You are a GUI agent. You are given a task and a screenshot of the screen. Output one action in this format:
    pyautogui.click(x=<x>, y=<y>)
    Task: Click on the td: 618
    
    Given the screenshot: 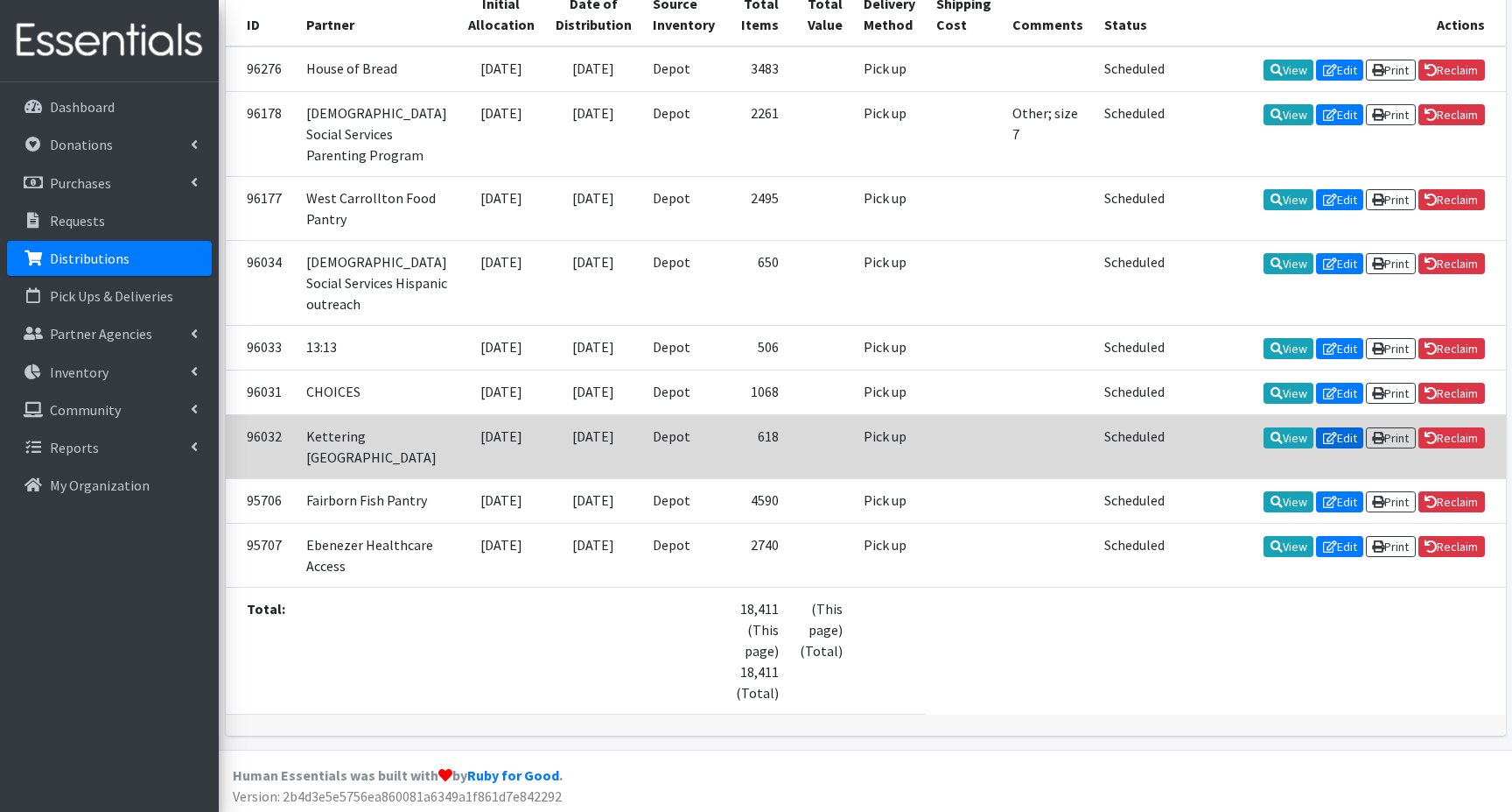 What is the action you would take?
    pyautogui.click(x=757, y=446)
    